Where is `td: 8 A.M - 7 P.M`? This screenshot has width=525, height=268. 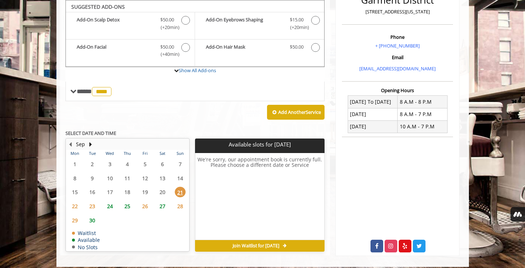 td: 8 A.M - 7 P.M is located at coordinates (423, 114).